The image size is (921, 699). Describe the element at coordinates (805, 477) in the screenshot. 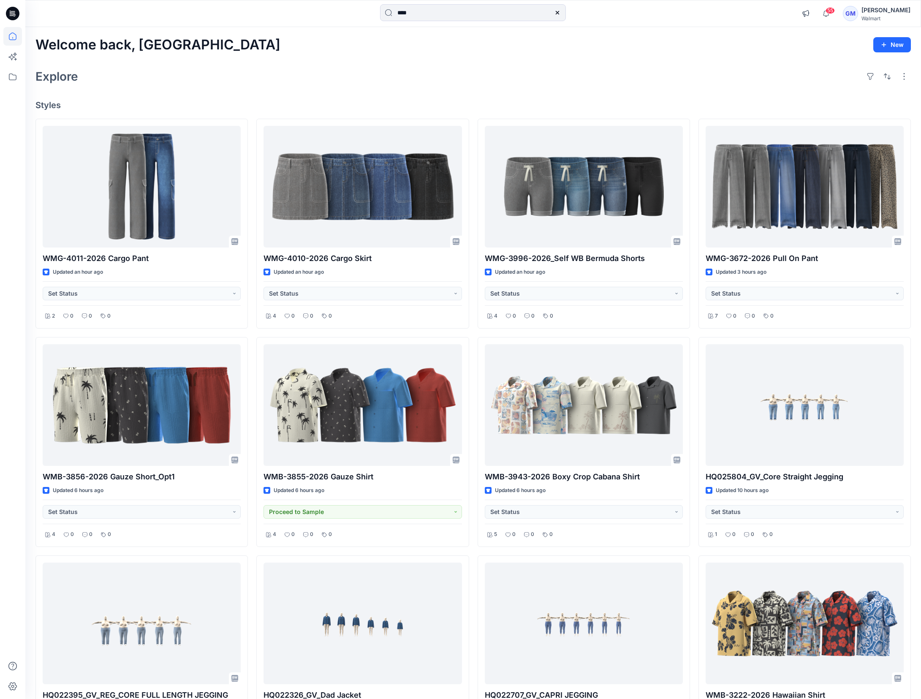

I see `p: HQ025804_GV_Core Straight Jegging` at that location.